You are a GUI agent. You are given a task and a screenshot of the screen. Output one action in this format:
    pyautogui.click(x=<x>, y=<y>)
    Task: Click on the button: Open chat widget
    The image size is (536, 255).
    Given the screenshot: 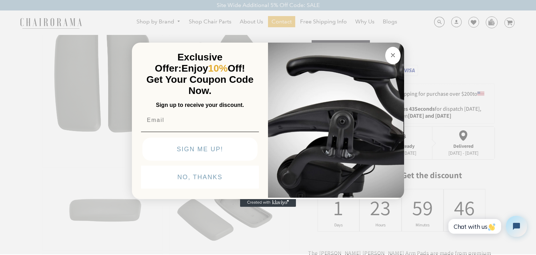 What is the action you would take?
    pyautogui.click(x=76, y=16)
    